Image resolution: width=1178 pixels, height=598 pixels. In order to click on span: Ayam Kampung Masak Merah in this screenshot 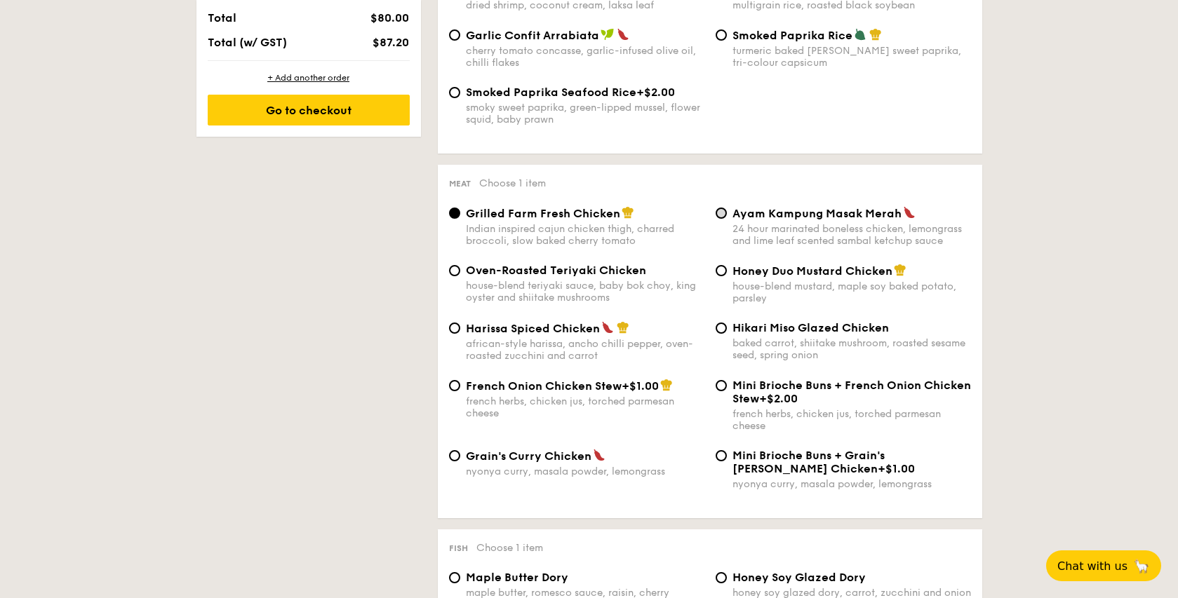, I will do `click(816, 213)`.